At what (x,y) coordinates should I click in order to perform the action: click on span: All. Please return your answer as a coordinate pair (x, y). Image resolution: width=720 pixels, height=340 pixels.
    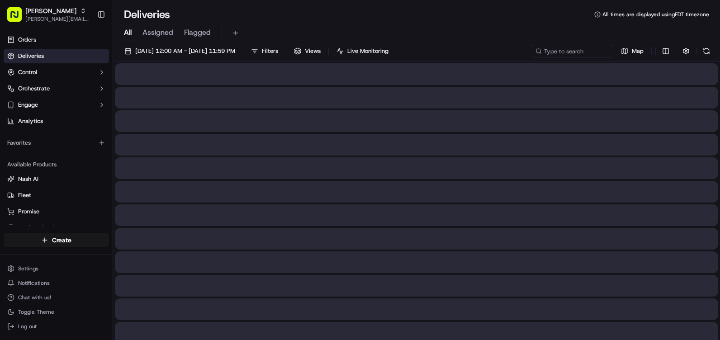
    Looking at the image, I should click on (128, 33).